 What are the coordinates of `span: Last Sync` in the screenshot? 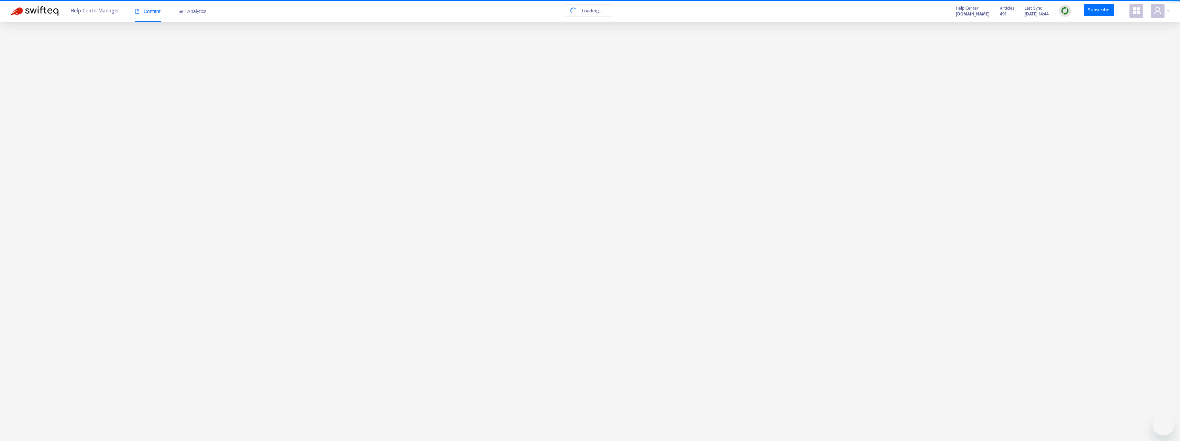 It's located at (1033, 8).